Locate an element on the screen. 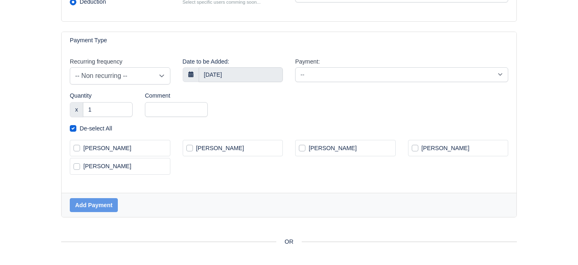  div: Chat Widget is located at coordinates (558, 246).